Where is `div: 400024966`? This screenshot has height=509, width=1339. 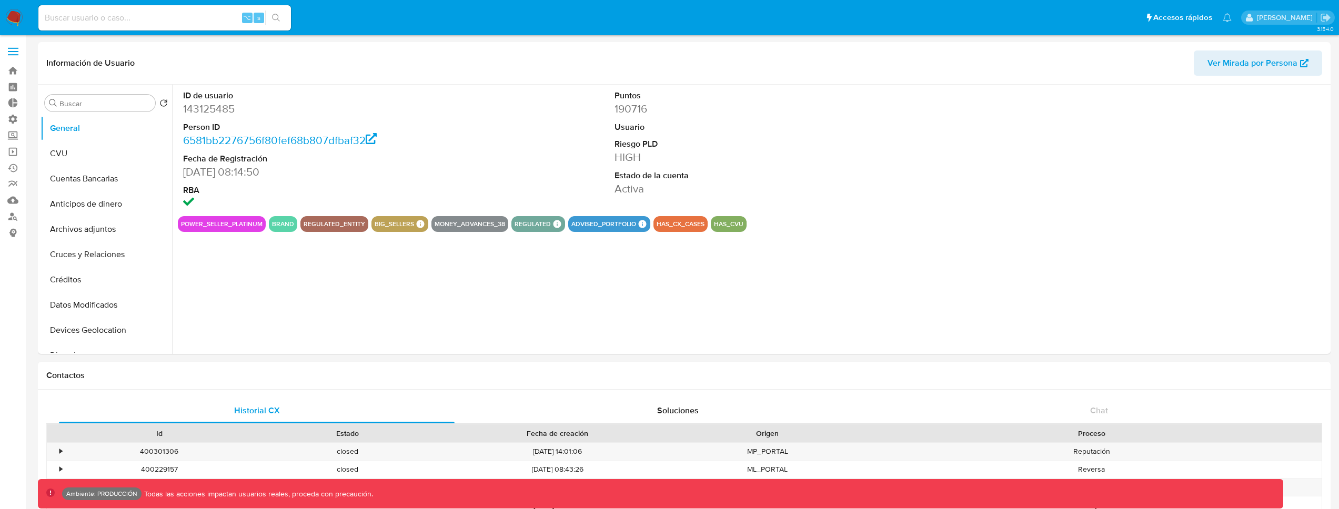 div: 400024966 is located at coordinates (159, 487).